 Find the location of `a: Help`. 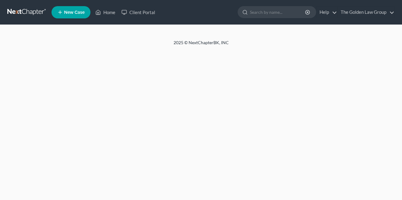

a: Help is located at coordinates (327, 12).